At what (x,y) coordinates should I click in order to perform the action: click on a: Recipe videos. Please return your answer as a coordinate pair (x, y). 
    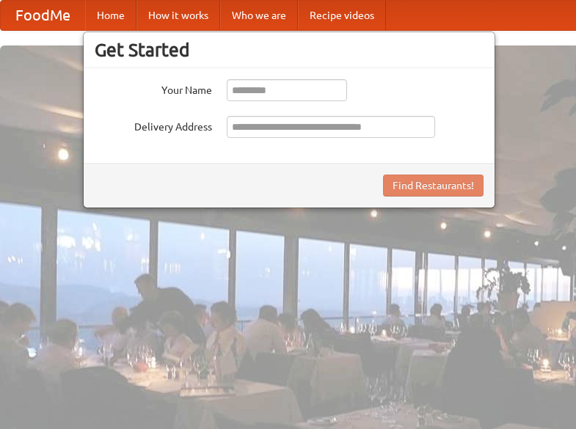
    Looking at the image, I should click on (342, 15).